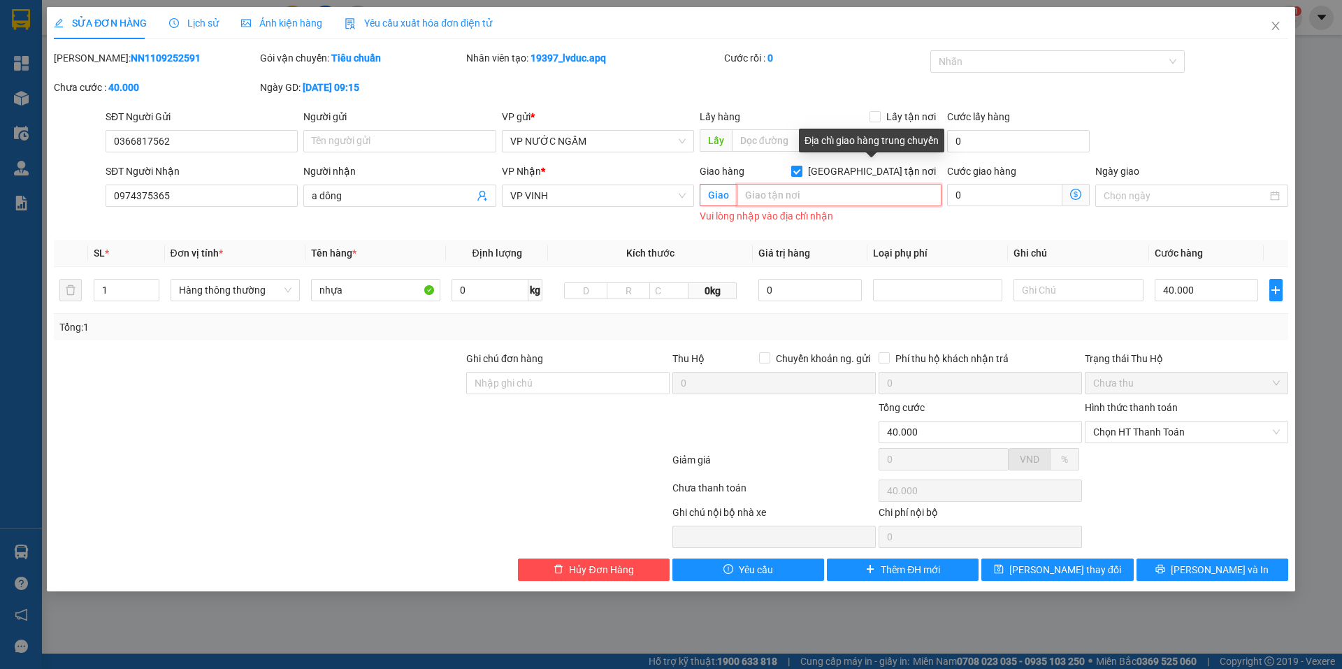 This screenshot has width=1342, height=669. Describe the element at coordinates (718, 195) in the screenshot. I see `span: Giao` at that location.